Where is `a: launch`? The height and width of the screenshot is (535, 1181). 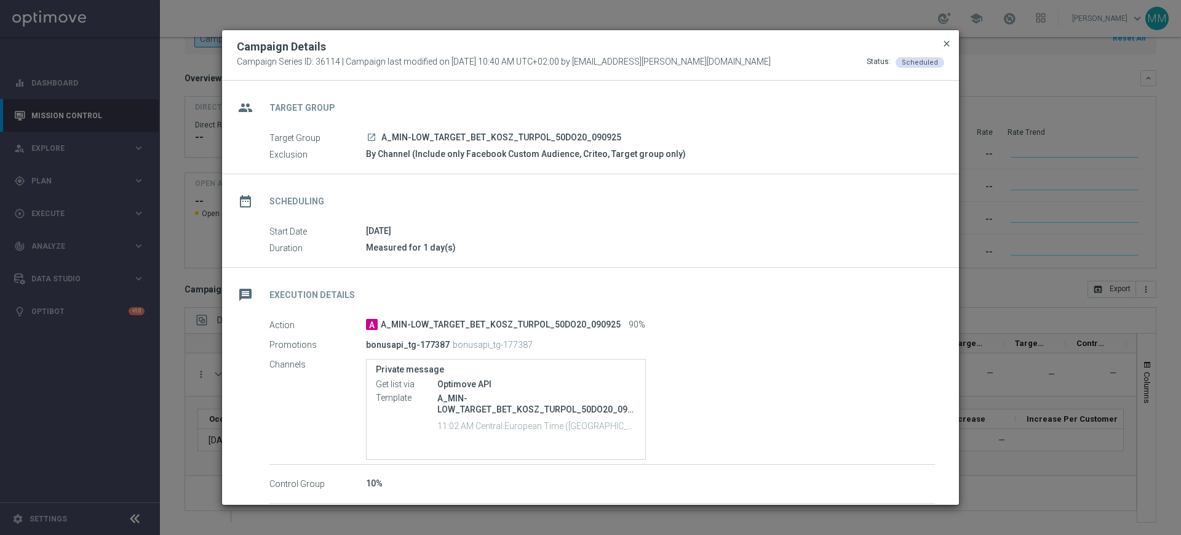 a: launch is located at coordinates (372, 138).